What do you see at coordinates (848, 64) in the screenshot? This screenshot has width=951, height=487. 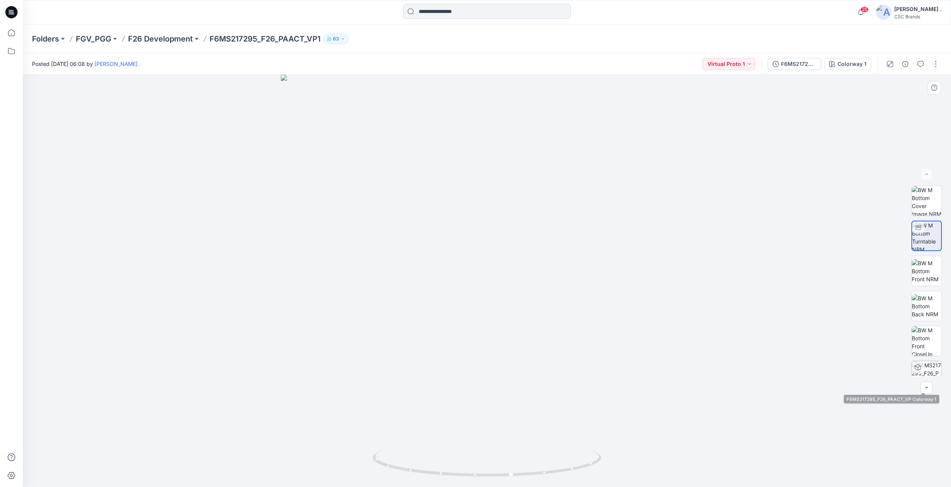 I see `button: Colorway 1` at bounding box center [848, 64].